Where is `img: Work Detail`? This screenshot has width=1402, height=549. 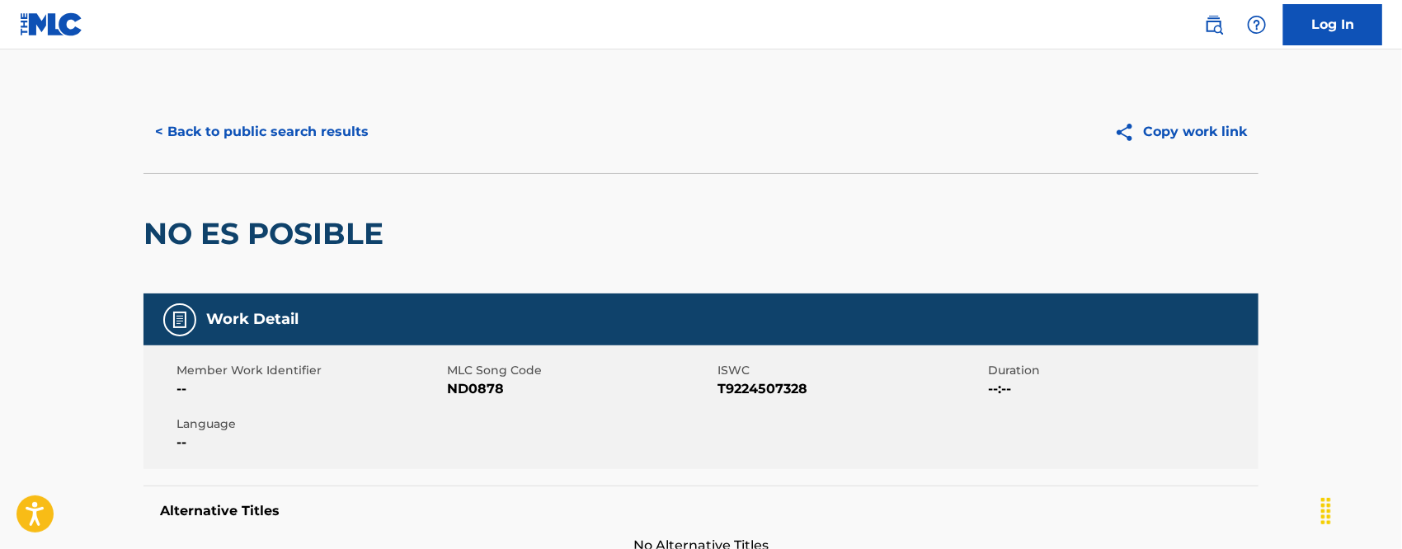
img: Work Detail is located at coordinates (180, 320).